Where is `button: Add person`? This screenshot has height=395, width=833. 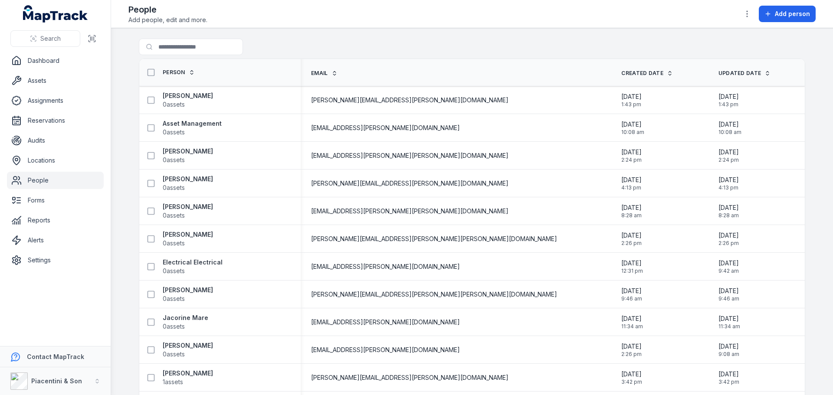 button: Add person is located at coordinates (787, 14).